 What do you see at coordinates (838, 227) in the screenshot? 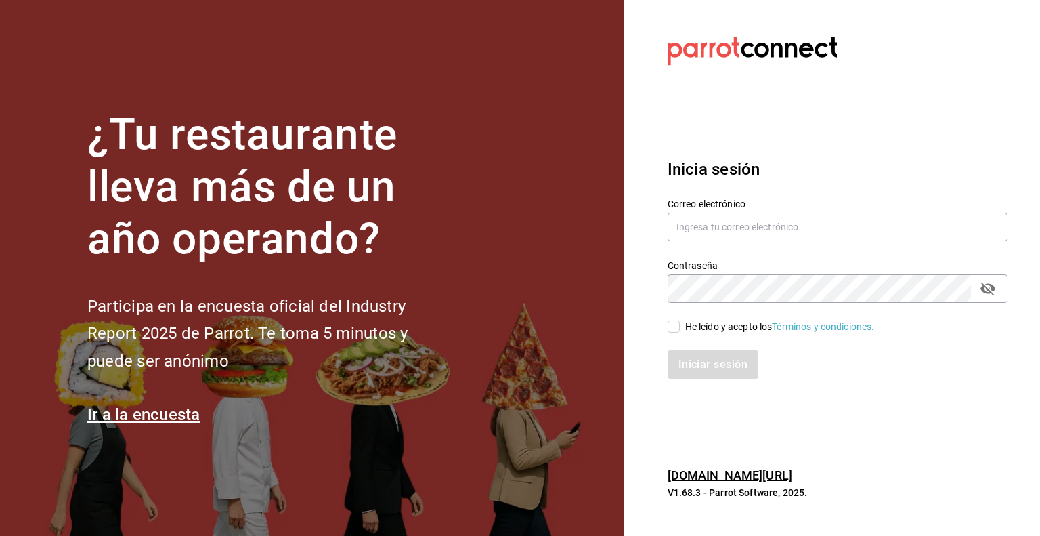
I see `input: Ingresa tu correo electrónico` at bounding box center [838, 227].